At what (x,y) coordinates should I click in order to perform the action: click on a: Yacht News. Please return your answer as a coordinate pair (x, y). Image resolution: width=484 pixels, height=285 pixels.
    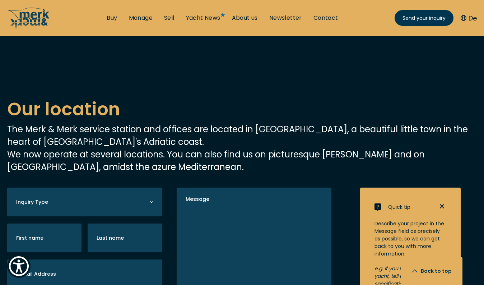
    Looking at the image, I should click on (203, 18).